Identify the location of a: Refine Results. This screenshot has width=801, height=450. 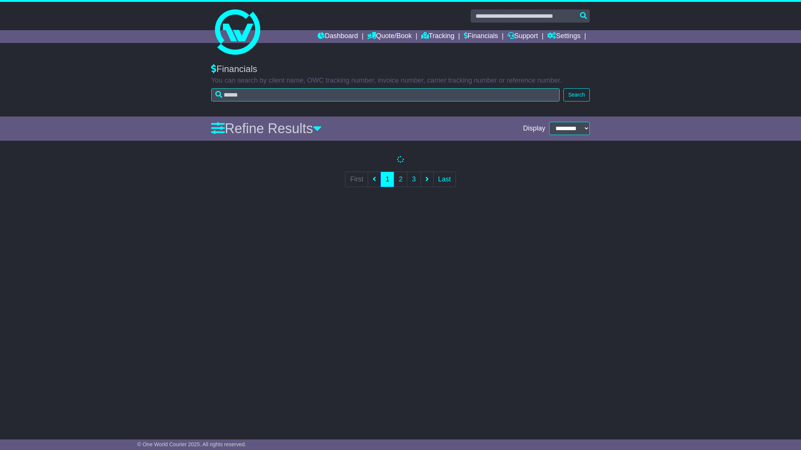
(266, 128).